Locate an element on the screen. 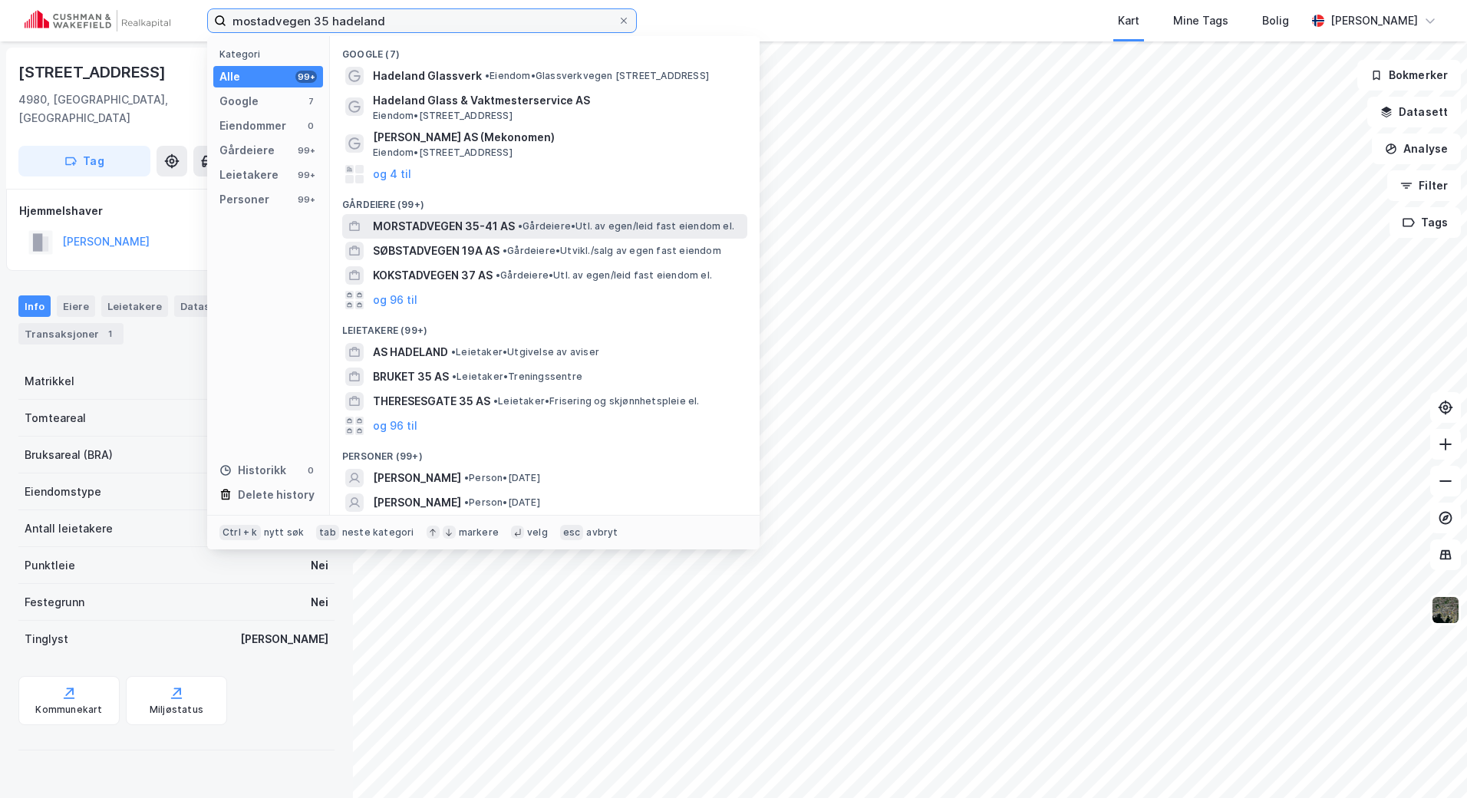 The image size is (1467, 798). div: Bruksareal (BRA) is located at coordinates (68, 455).